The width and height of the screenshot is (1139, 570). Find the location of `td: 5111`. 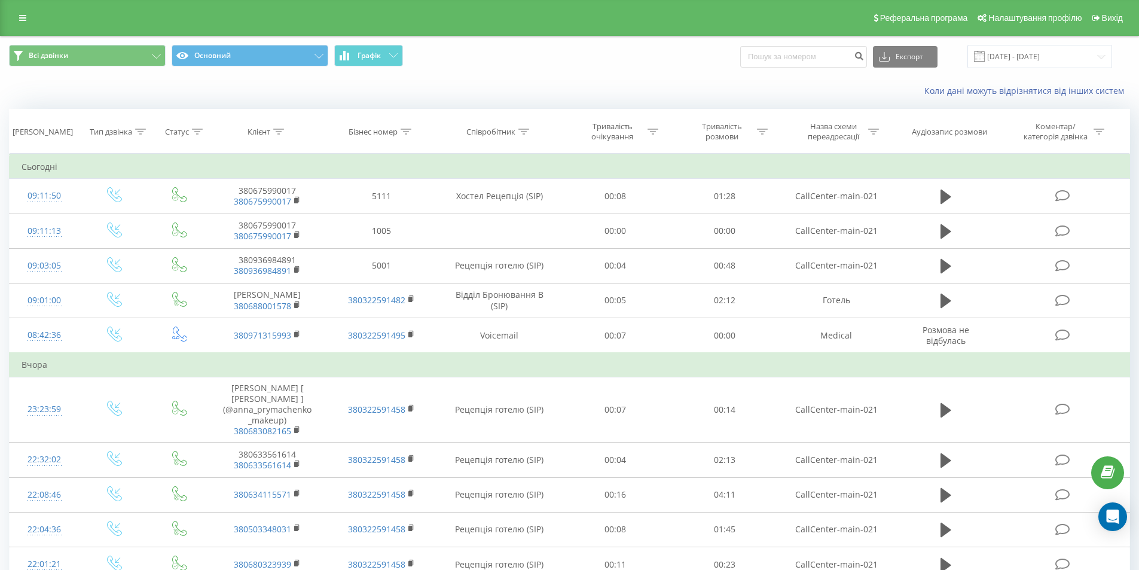

td: 5111 is located at coordinates (381, 196).